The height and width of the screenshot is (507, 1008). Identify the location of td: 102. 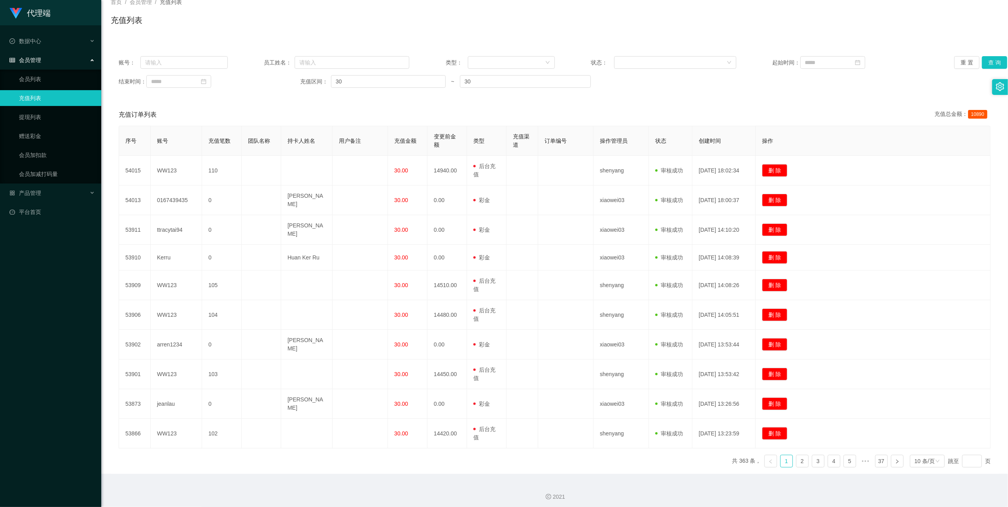
(222, 433).